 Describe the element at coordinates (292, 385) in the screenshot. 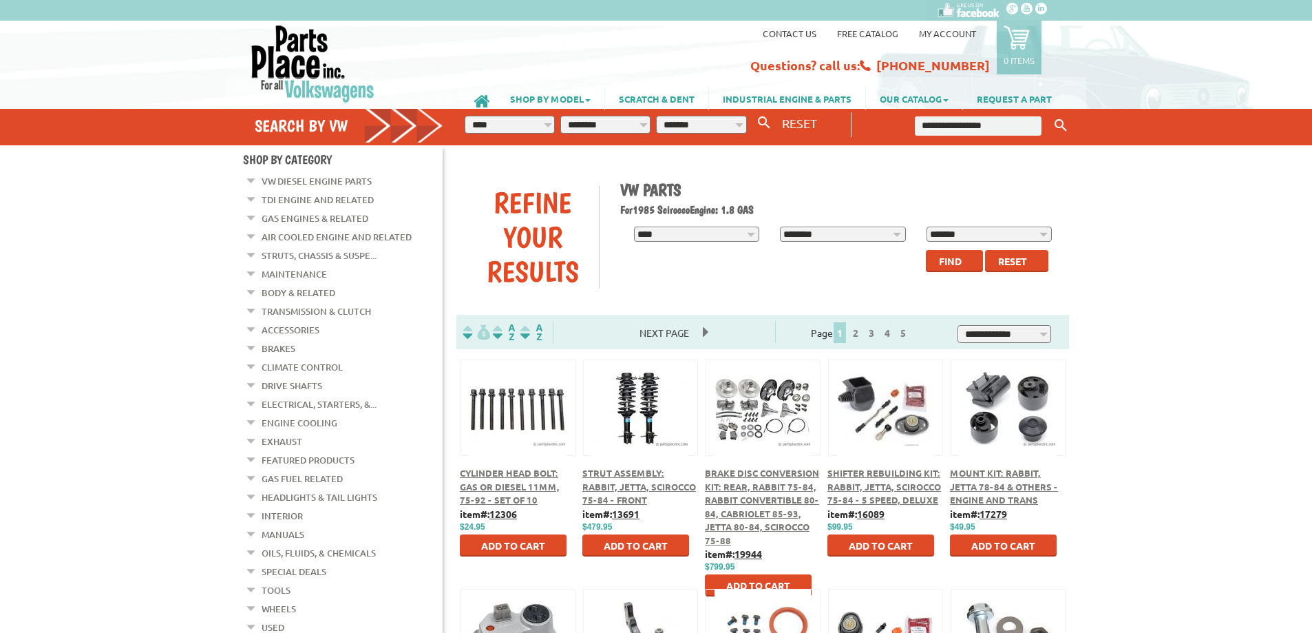

I see `a: Drive Shafts` at that location.